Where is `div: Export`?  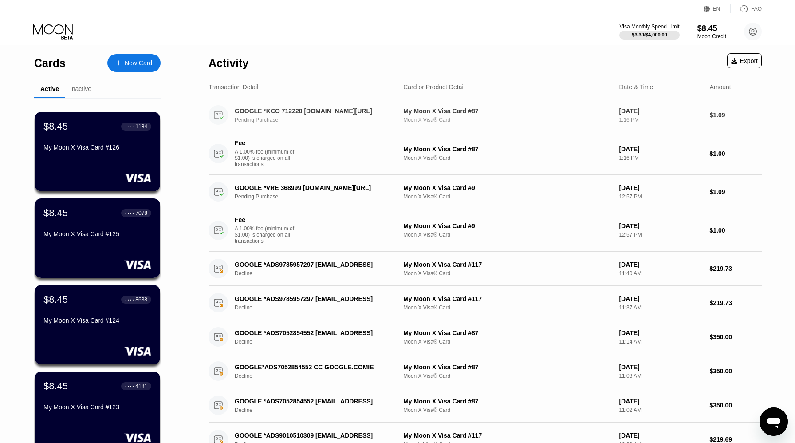
div: Export is located at coordinates (745, 61).